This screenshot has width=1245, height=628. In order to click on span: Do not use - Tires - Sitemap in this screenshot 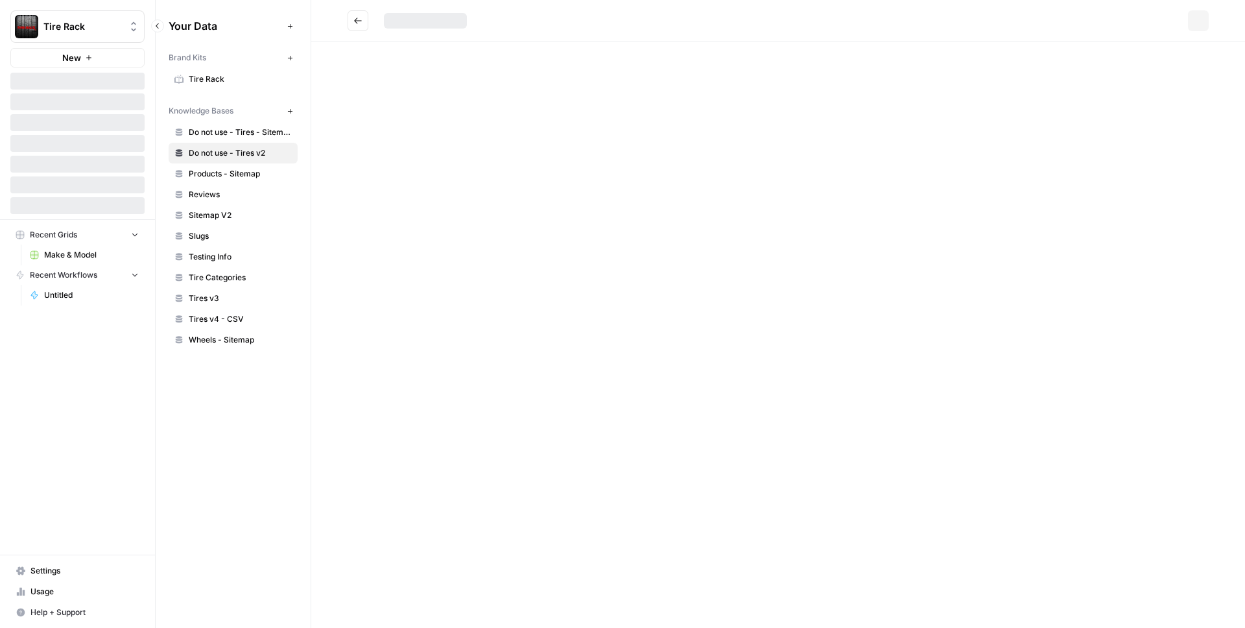, I will do `click(240, 132)`.